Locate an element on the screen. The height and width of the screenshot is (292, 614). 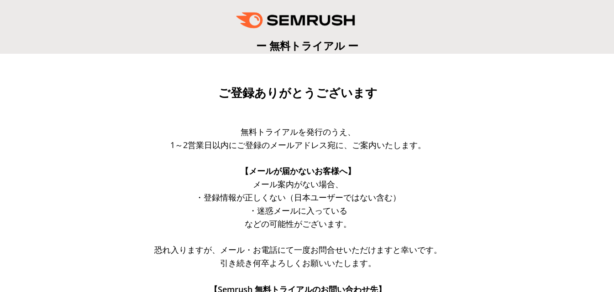
span: 1～2営業日以内にご登録のメールアドレス宛に、ご案内いたします。 is located at coordinates (298, 145).